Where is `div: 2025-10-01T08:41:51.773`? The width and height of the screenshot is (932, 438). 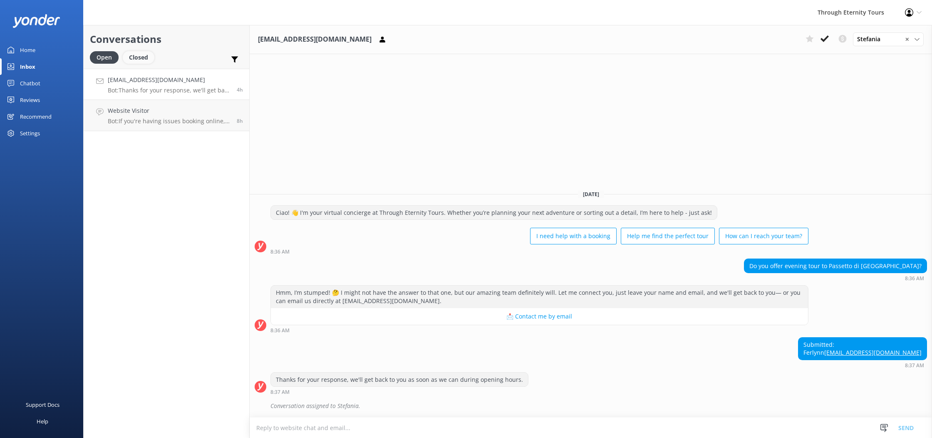 div: 2025-10-01T08:41:51.773 is located at coordinates (591, 406).